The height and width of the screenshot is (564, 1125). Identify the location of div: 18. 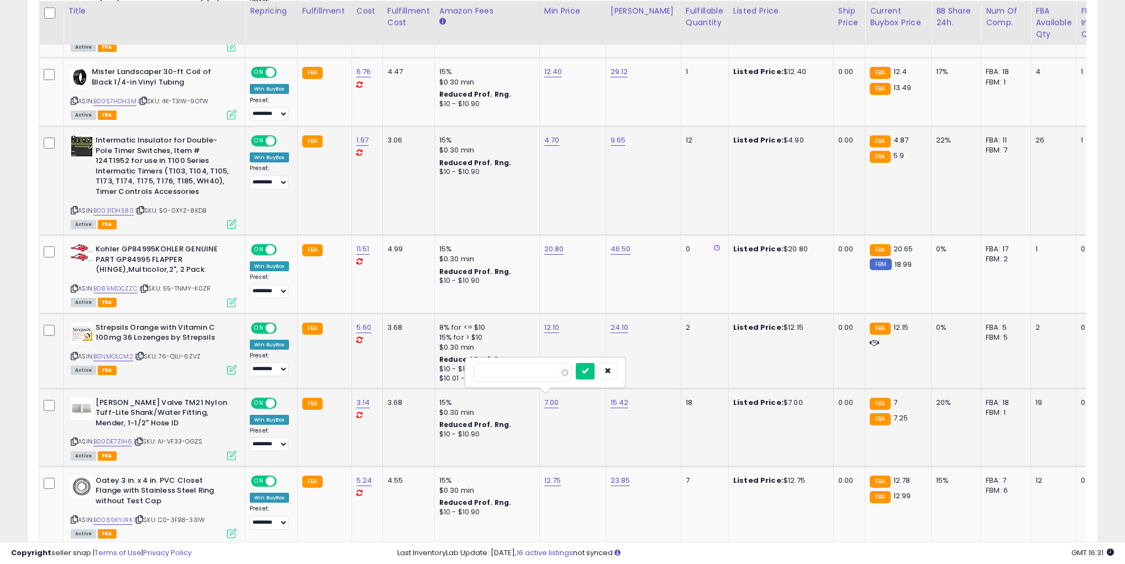
(703, 403).